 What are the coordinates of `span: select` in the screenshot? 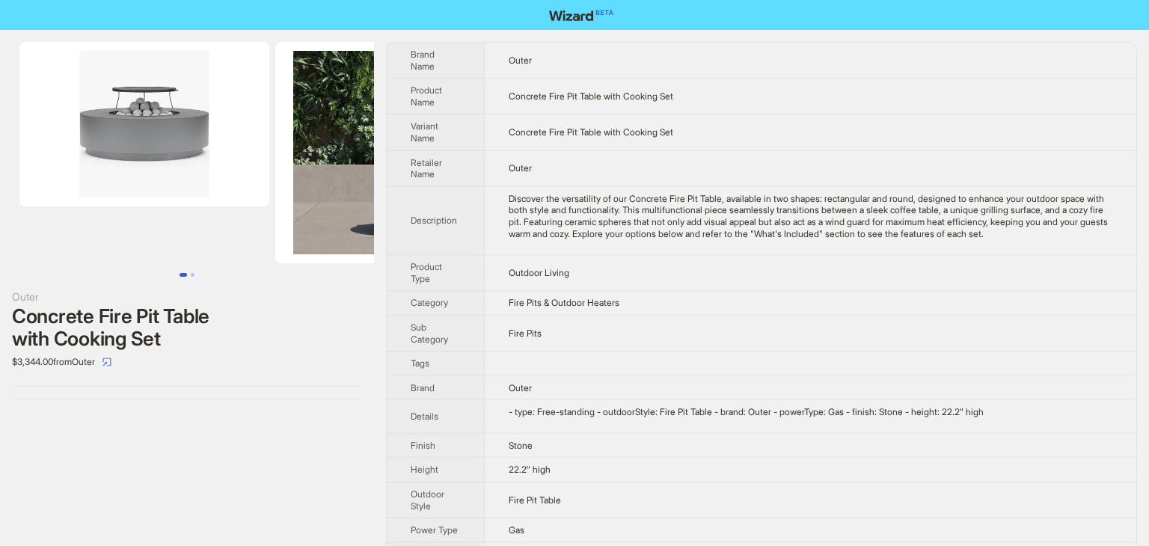 It's located at (107, 362).